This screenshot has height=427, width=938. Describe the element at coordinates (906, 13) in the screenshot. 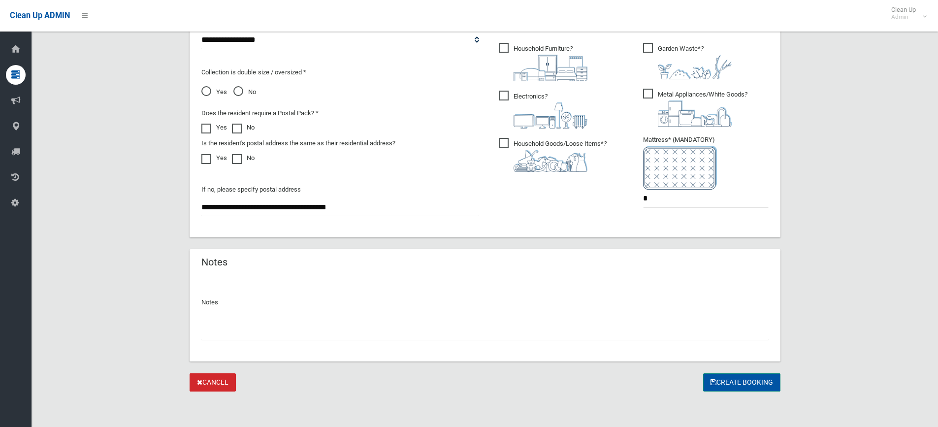

I see `span: Clean Up` at that location.